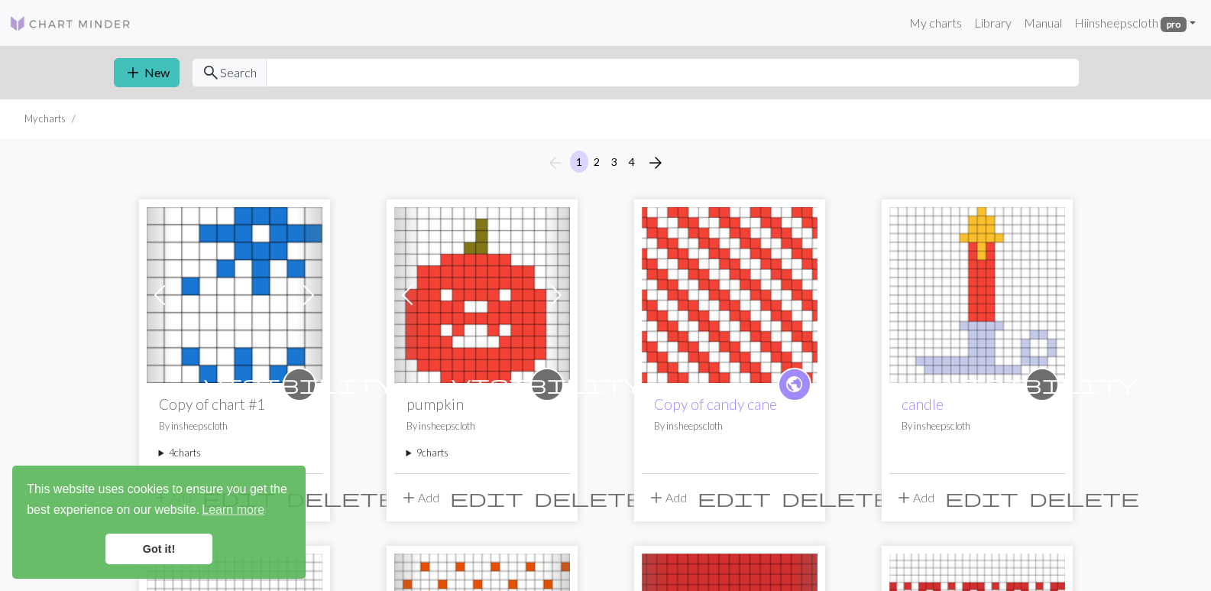  What do you see at coordinates (211, 73) in the screenshot?
I see `span: search` at bounding box center [211, 73].